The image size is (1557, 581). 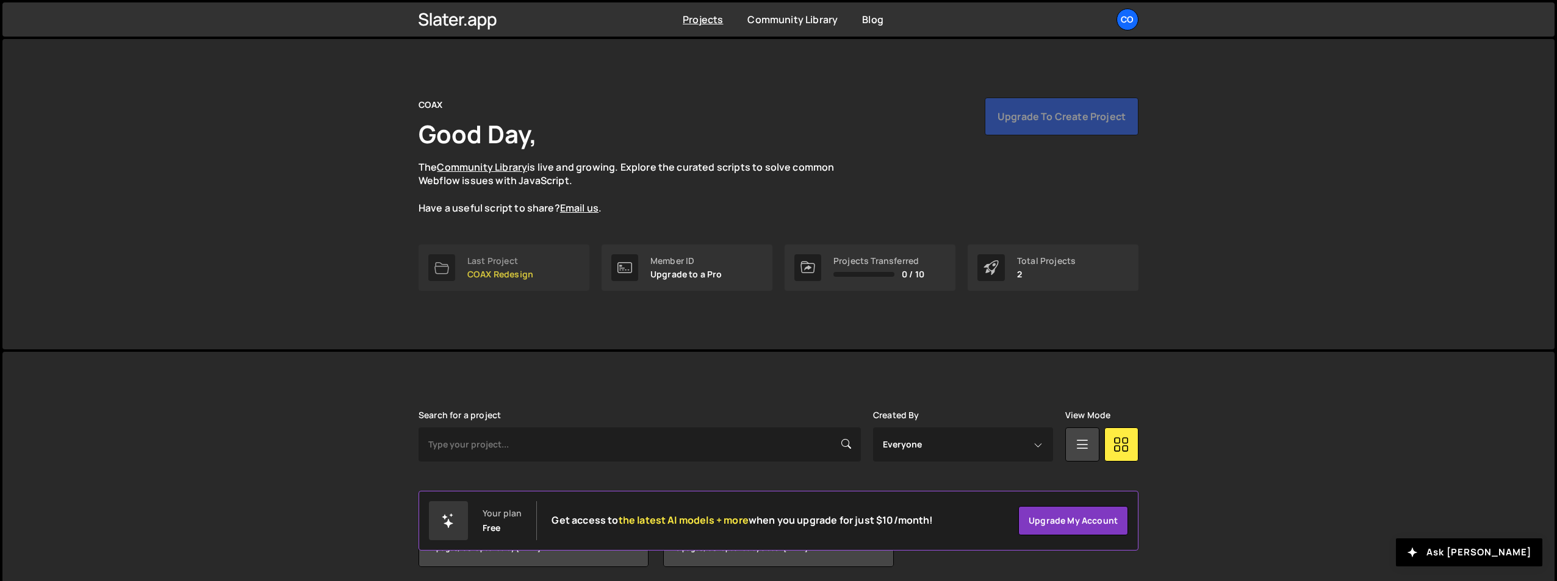 I want to click on input: Type your project..., so click(x=639, y=445).